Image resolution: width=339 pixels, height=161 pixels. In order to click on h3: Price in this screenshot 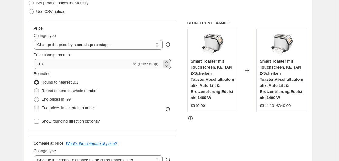, I will do `click(38, 28)`.